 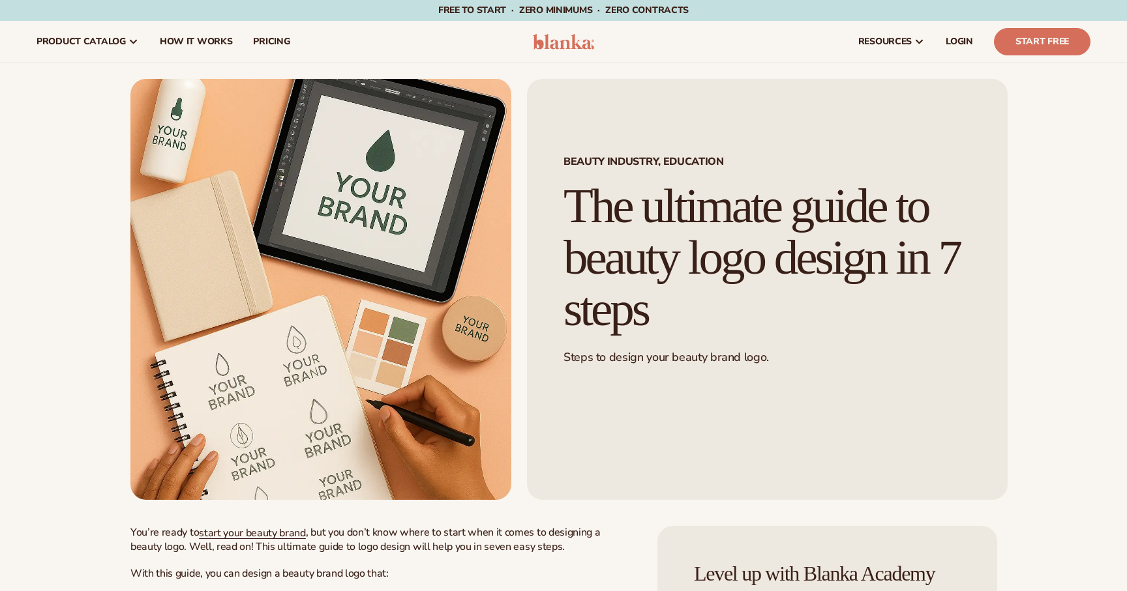 I want to click on span: product catalog, so click(x=81, y=42).